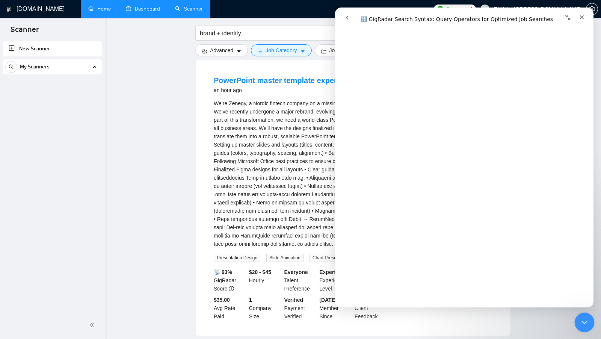  I want to click on a: PowerPoint master template expert needed (based on existing designs), so click(341, 80).